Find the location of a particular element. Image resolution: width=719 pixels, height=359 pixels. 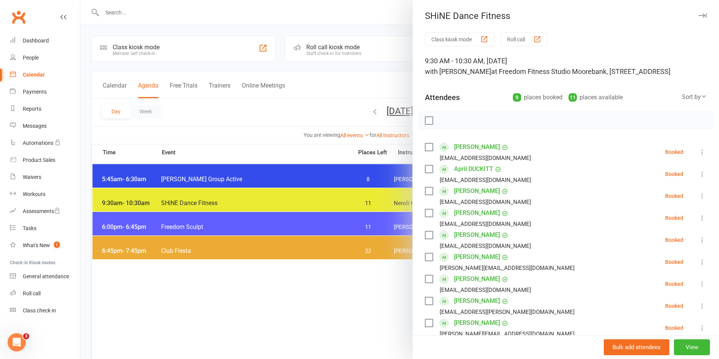

div: 11 is located at coordinates (572, 97).